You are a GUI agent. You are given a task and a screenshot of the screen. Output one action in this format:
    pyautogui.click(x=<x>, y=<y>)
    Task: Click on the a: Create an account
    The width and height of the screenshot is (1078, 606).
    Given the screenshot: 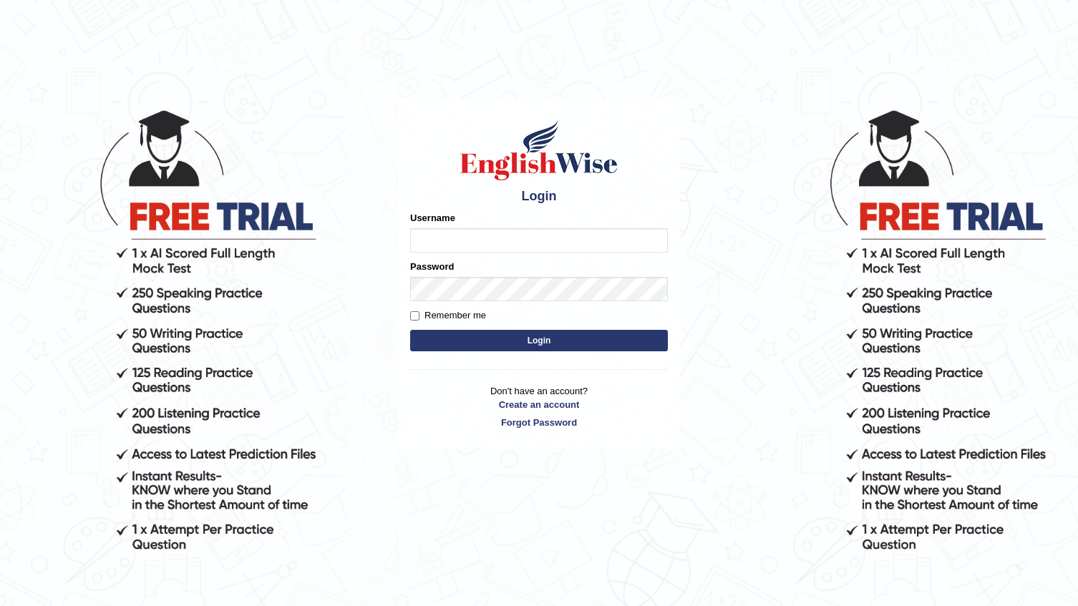 What is the action you would take?
    pyautogui.click(x=539, y=404)
    